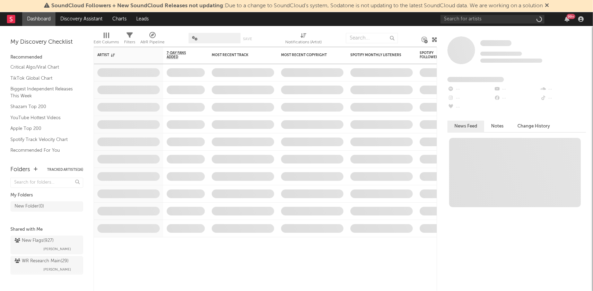  Describe the element at coordinates (567, 19) in the screenshot. I see `button: 99+` at that location.